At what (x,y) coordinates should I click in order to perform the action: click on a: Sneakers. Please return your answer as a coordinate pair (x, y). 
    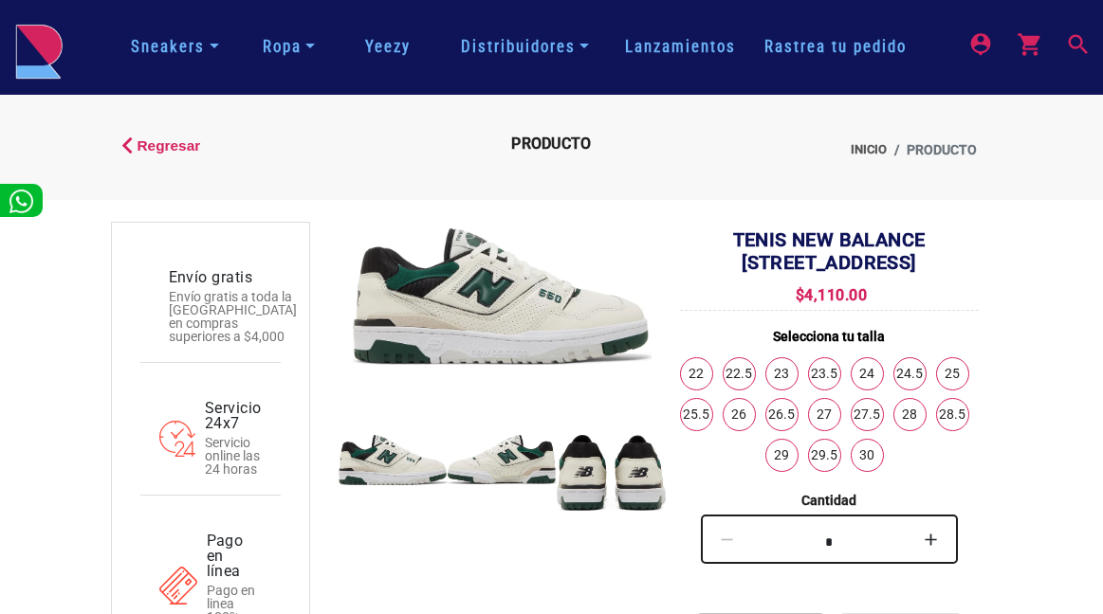
    Looking at the image, I should click on (174, 46).